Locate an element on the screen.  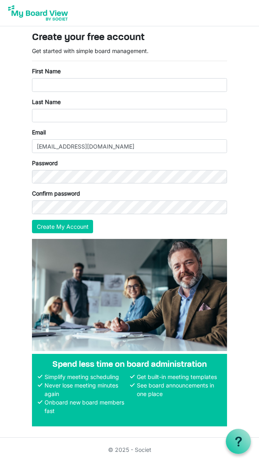
li: Onboard new board members fast is located at coordinates (86, 407).